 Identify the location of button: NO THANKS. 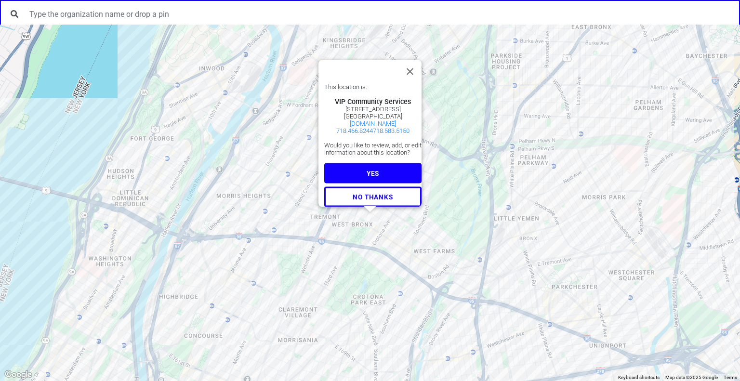
(373, 197).